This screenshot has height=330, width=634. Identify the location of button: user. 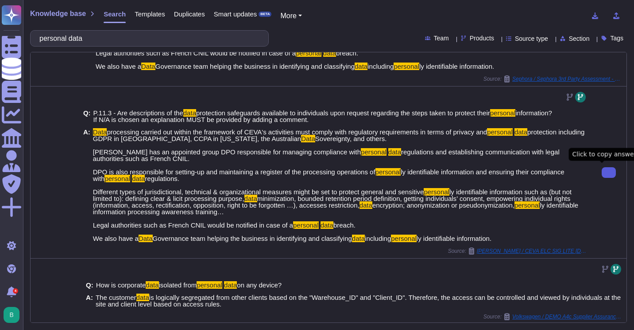
(14, 315).